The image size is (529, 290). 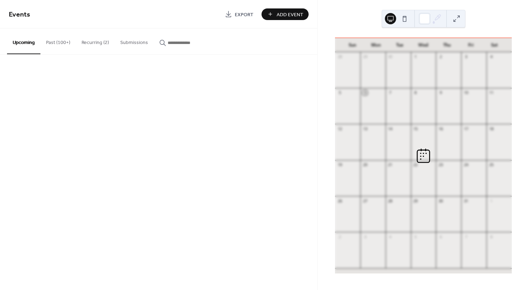 I want to click on div: Mon, so click(x=376, y=45).